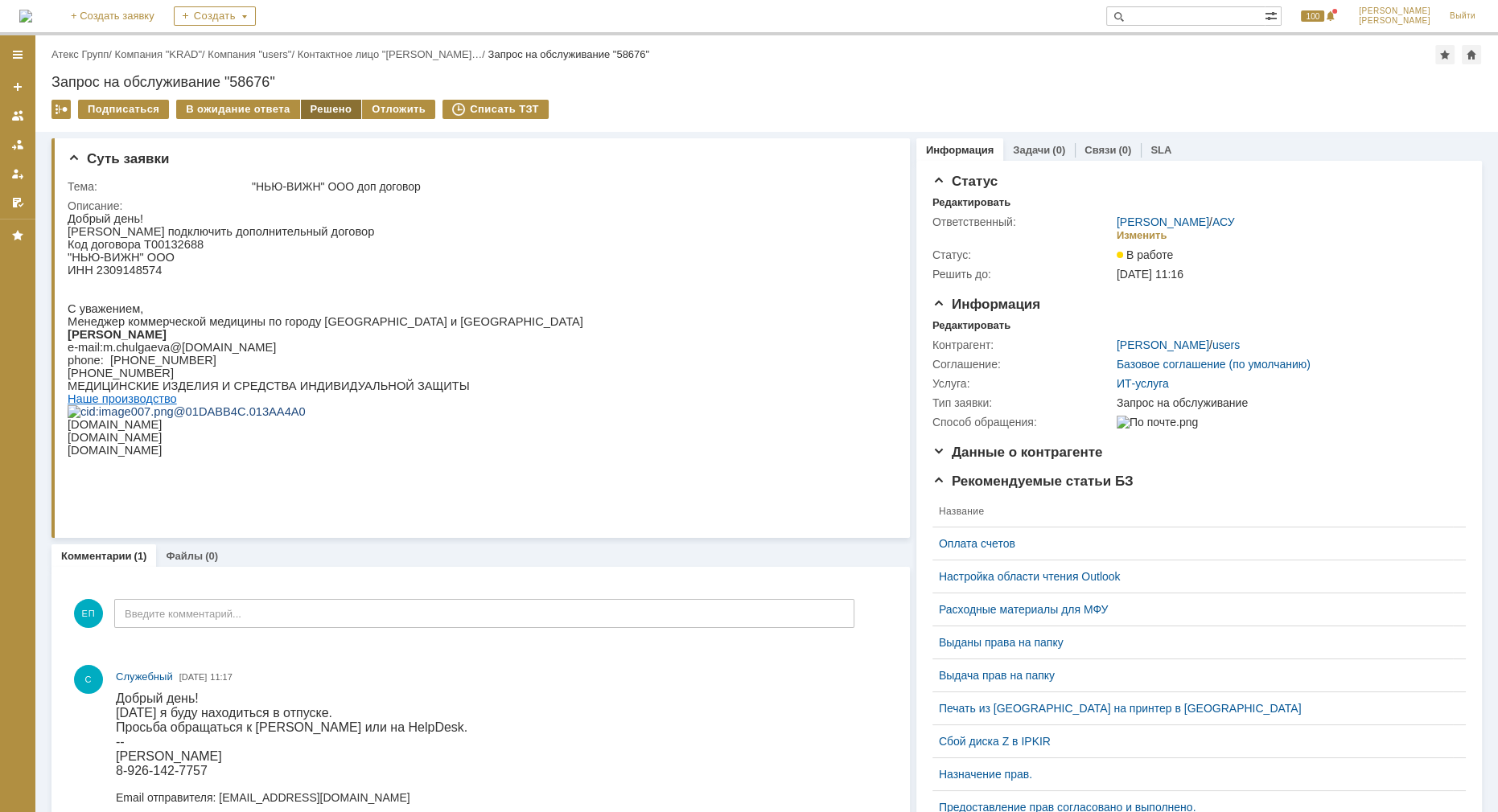  What do you see at coordinates (41, 135) in the screenshot?
I see `span: m` at bounding box center [41, 135].